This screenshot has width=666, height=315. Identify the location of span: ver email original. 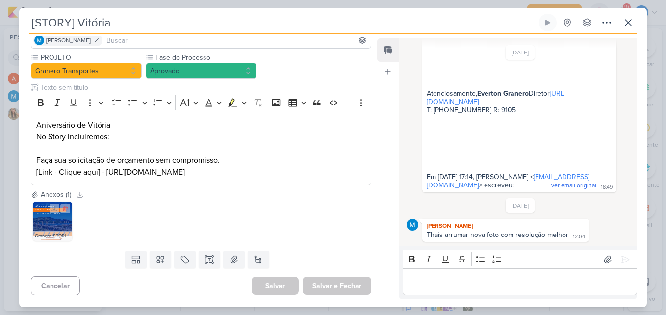
(574, 185).